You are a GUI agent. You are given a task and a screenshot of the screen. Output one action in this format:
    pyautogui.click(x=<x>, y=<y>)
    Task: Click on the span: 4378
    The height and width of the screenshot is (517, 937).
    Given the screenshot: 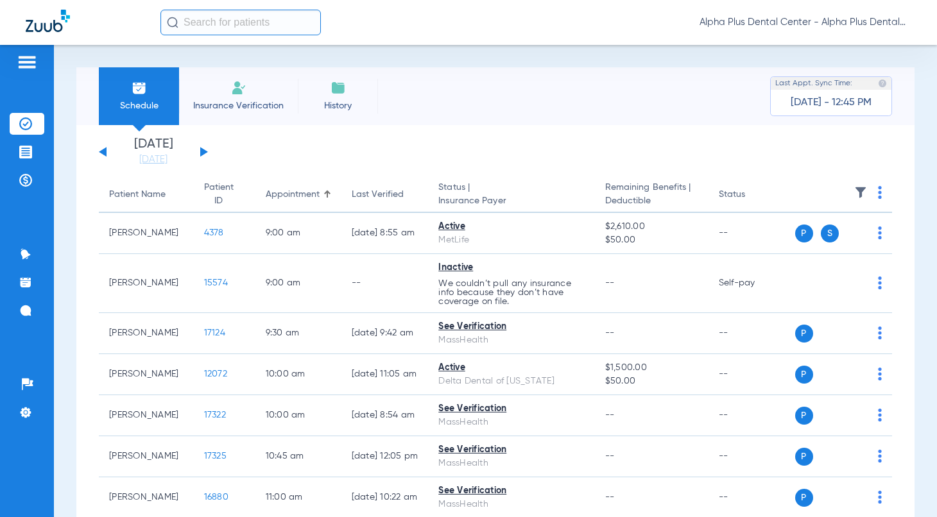 What is the action you would take?
    pyautogui.click(x=214, y=233)
    